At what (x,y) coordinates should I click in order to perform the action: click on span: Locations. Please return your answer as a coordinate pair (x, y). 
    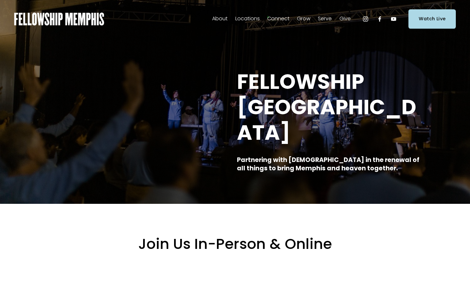
    Looking at the image, I should click on (248, 19).